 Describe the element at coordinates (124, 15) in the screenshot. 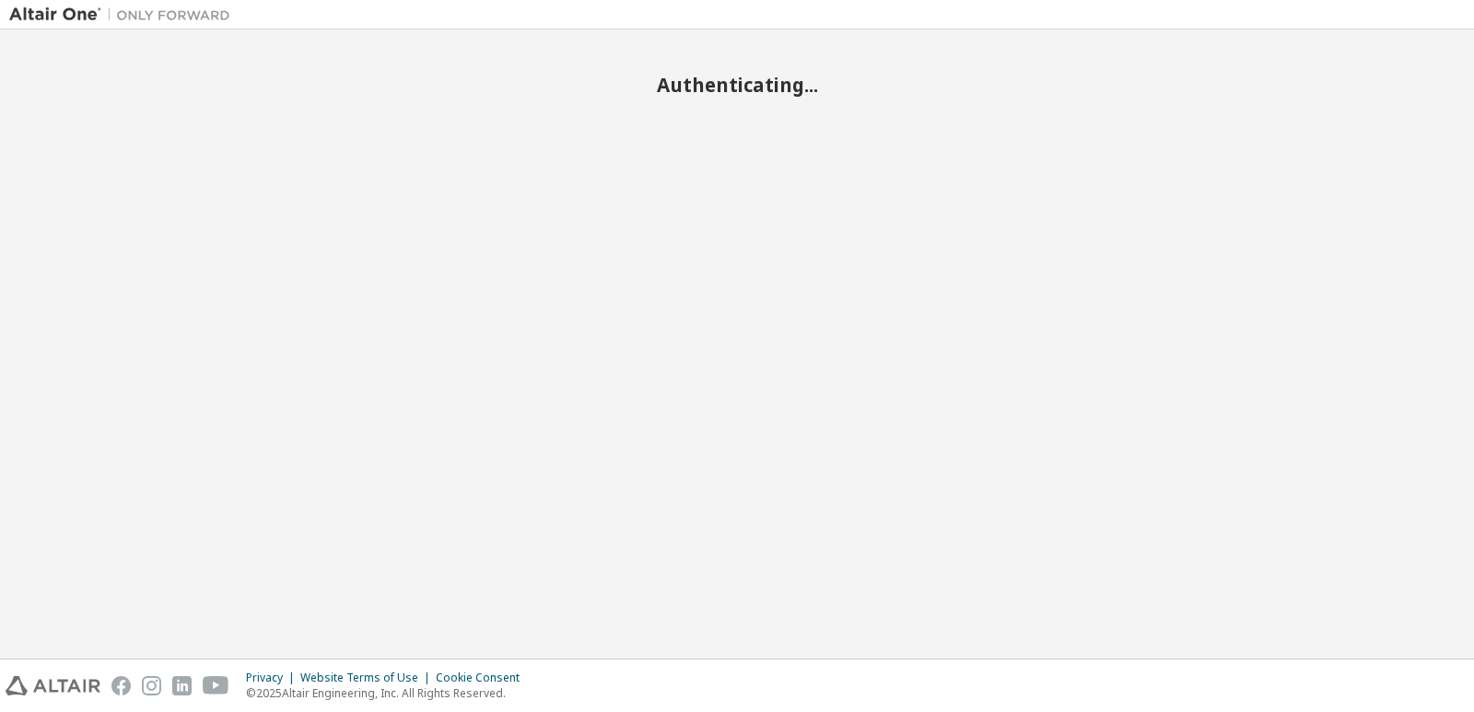

I see `img: Altair One` at that location.